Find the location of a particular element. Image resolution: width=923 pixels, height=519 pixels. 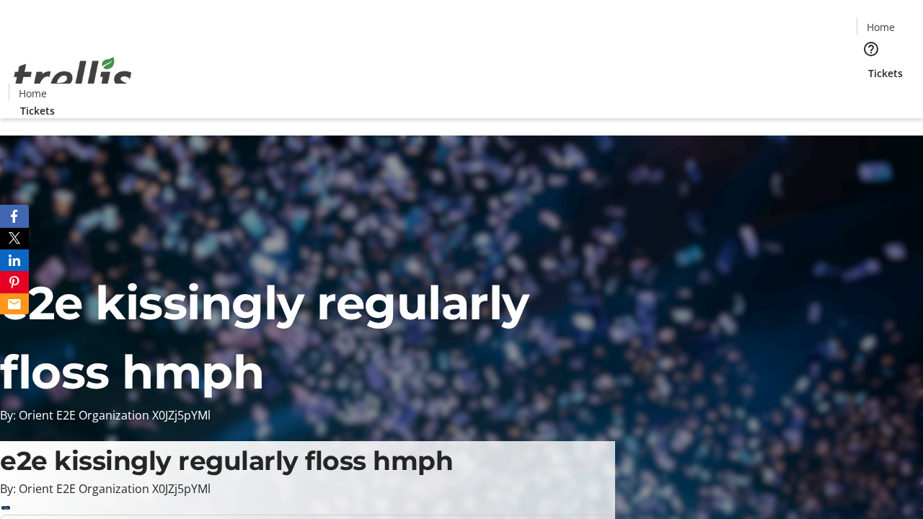

button: Help is located at coordinates (871, 49).